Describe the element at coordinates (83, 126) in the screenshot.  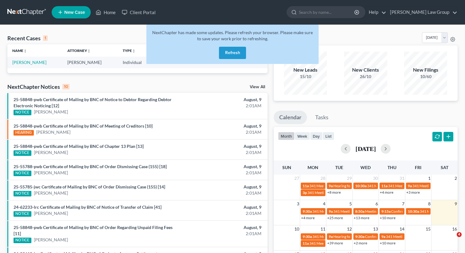
I see `a: 25-58848-pwb Certificate of Mailing by BNC of Meeting of Creditors [10]` at that location.